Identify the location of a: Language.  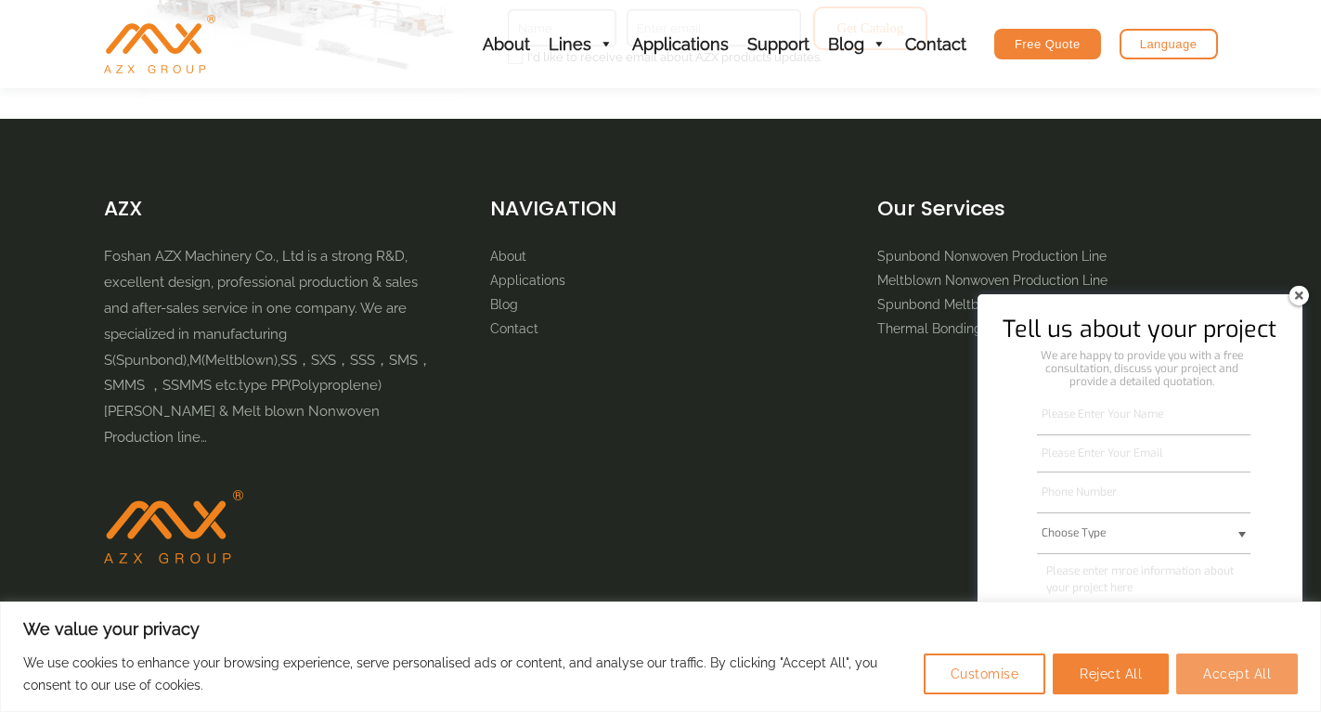
(1169, 44).